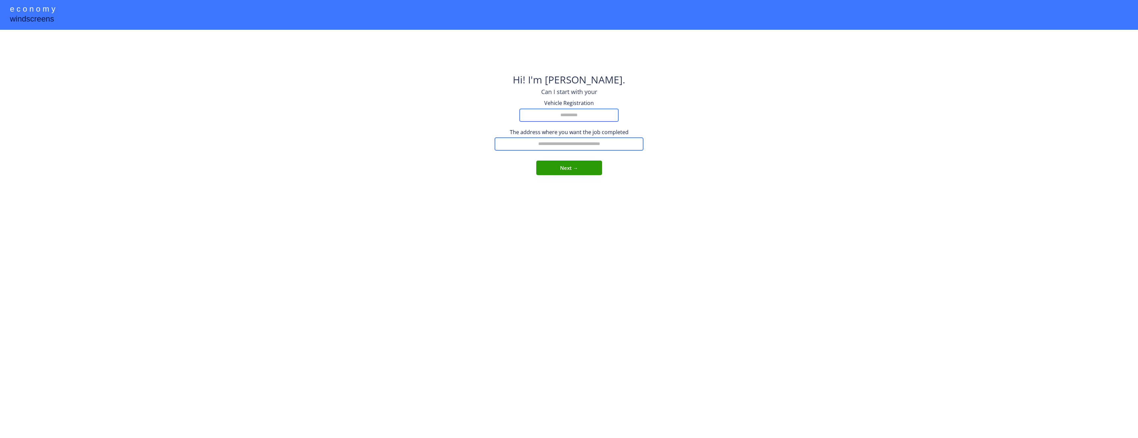  Describe the element at coordinates (569, 168) in the screenshot. I see `button: Next →` at that location.